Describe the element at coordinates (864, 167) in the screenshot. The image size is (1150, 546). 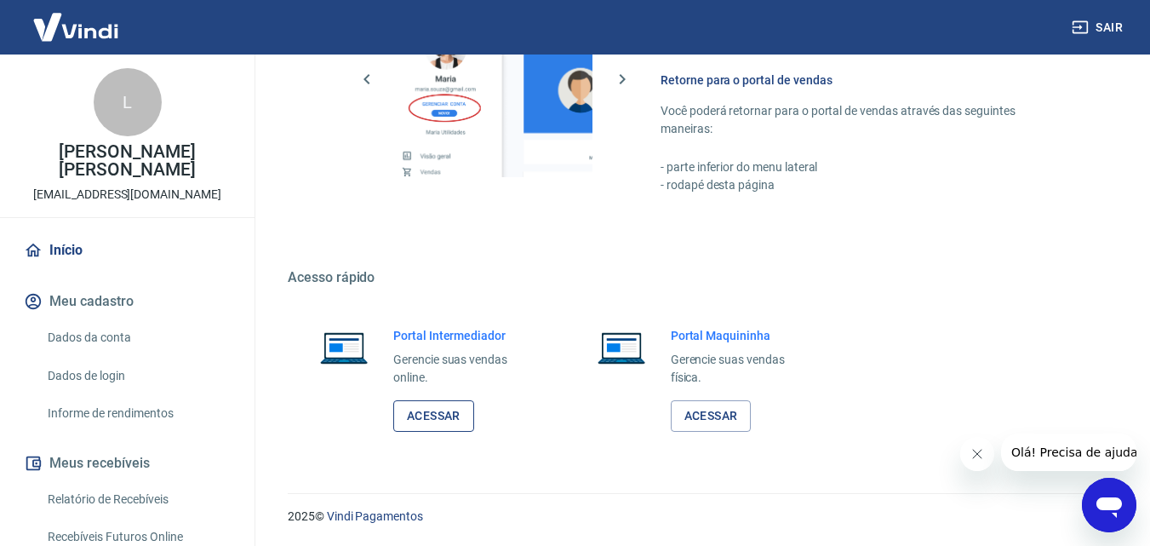
I see `p: - parte inferior do menu lateral` at that location.